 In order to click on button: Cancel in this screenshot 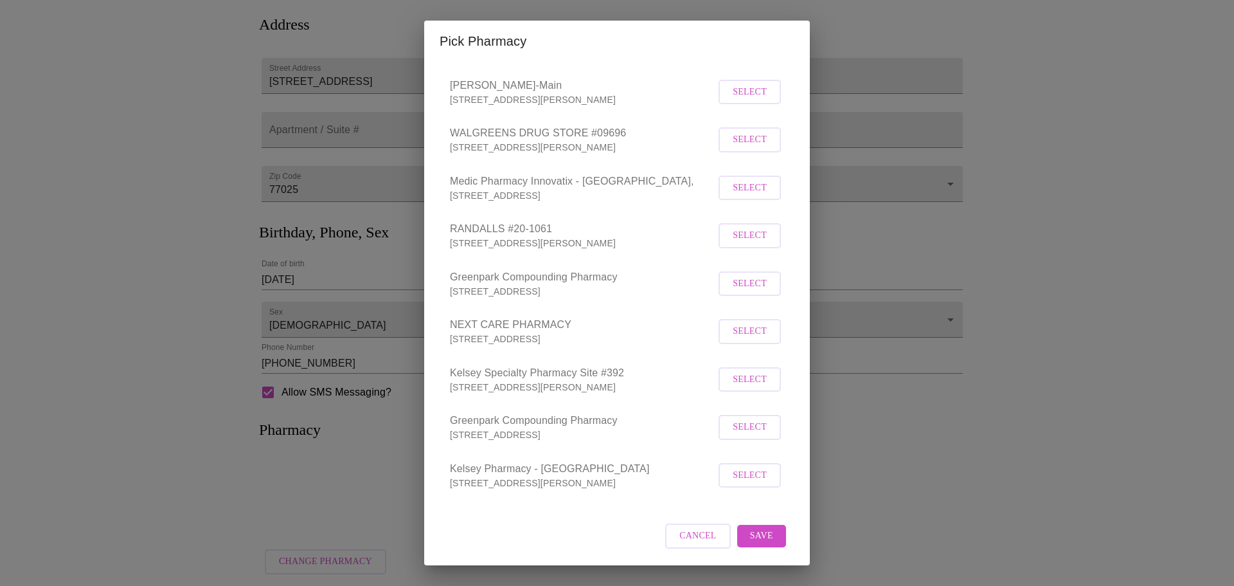, I will do `click(698, 536)`.